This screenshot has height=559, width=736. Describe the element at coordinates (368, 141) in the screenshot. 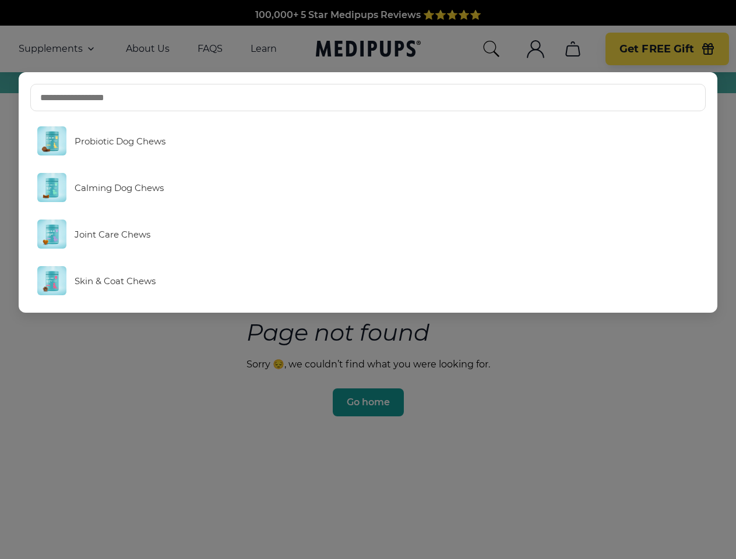

I see `a: Probiotic Dog Chews` at that location.